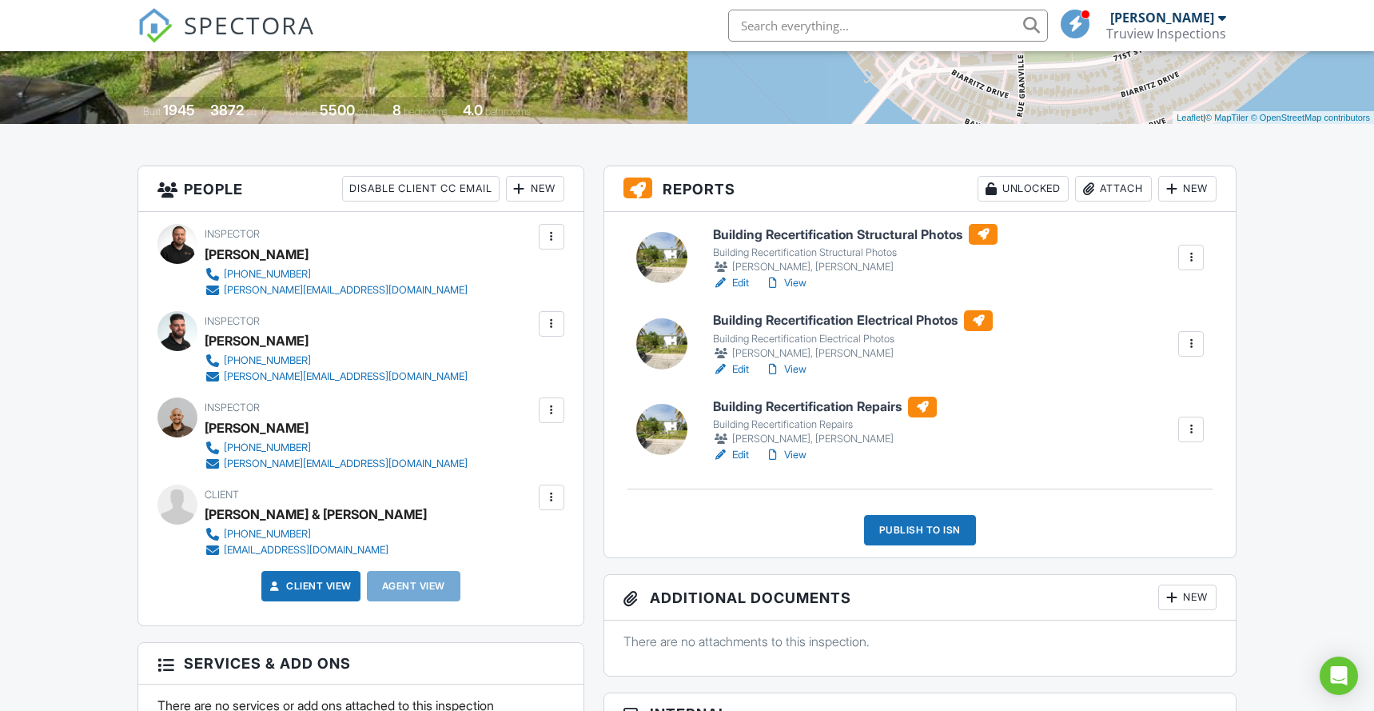 Image resolution: width=1374 pixels, height=711 pixels. Describe the element at coordinates (920, 597) in the screenshot. I see `h3: Additional Documents` at that location.